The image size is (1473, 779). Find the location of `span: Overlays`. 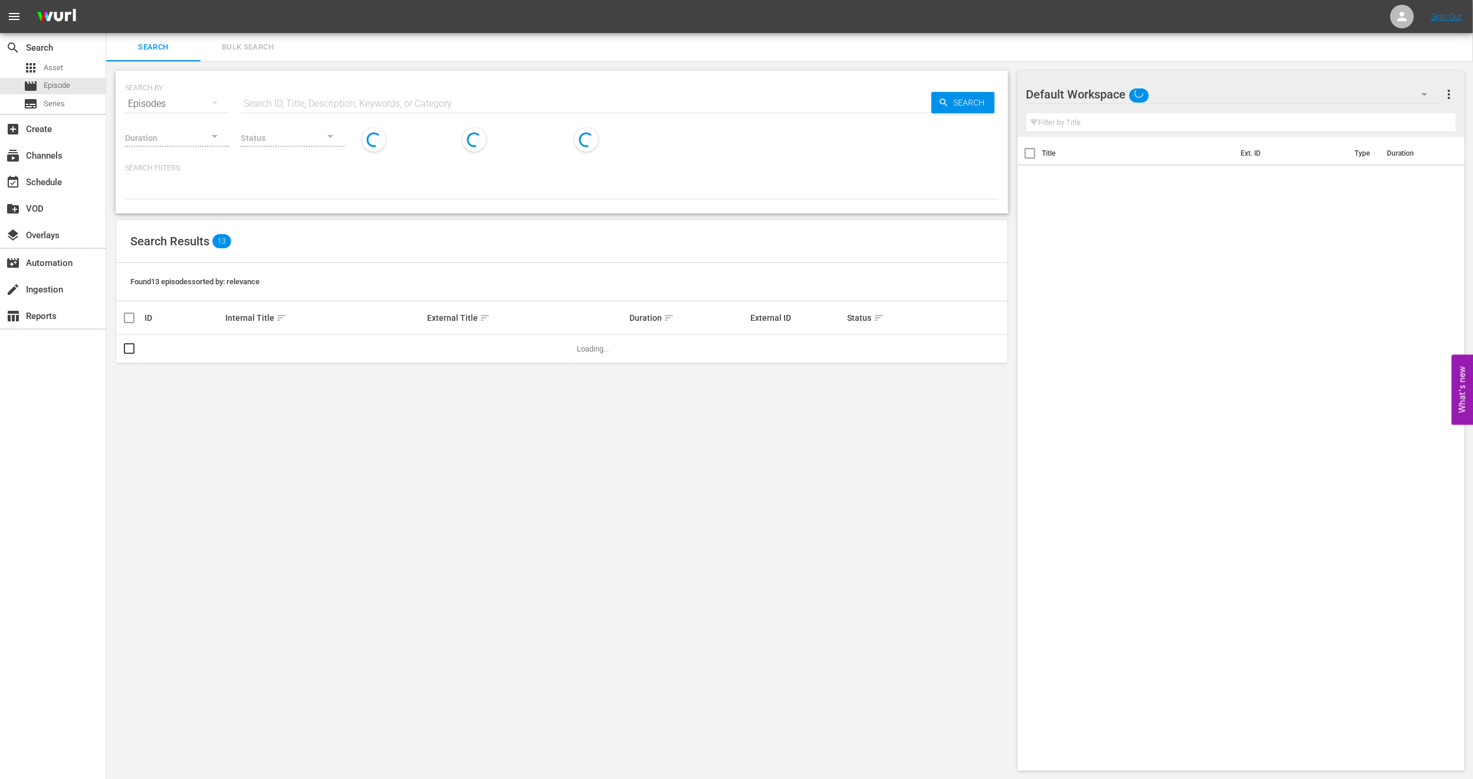

span: Overlays is located at coordinates (13, 235).